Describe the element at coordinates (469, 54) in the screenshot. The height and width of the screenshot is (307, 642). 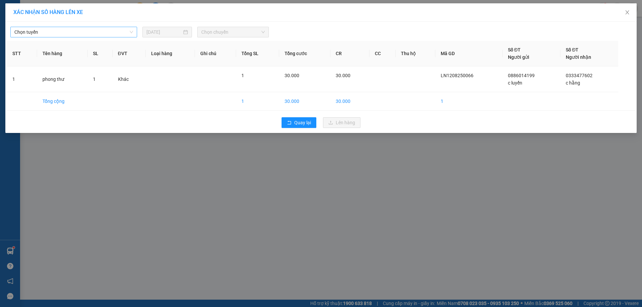
I see `th: Mã GD` at that location.